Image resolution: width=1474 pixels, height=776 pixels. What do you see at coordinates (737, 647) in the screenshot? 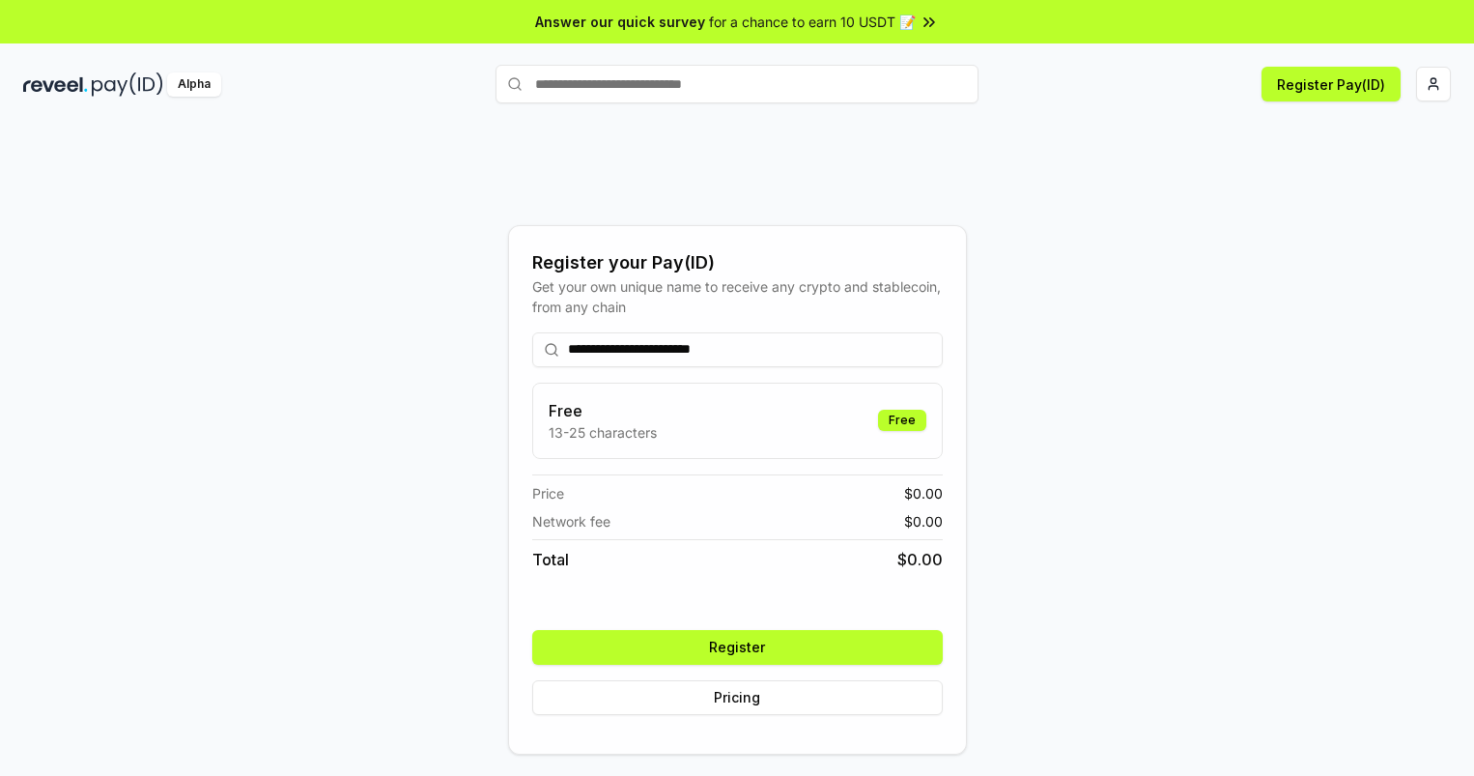
I see `button: Register` at bounding box center [737, 647].